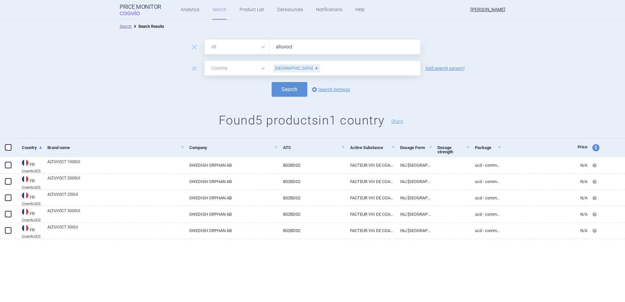  Describe the element at coordinates (116, 197) in the screenshot. I see `a: ALTUVOCT 250UI` at that location.